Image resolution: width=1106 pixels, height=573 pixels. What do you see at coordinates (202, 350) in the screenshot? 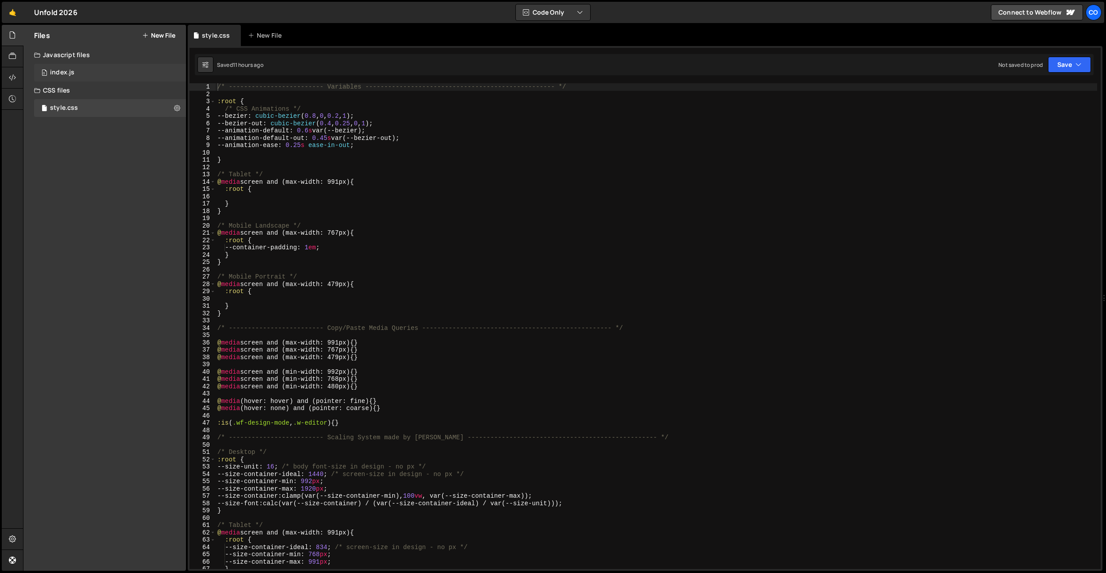
I see `div: 37` at bounding box center [202, 350].